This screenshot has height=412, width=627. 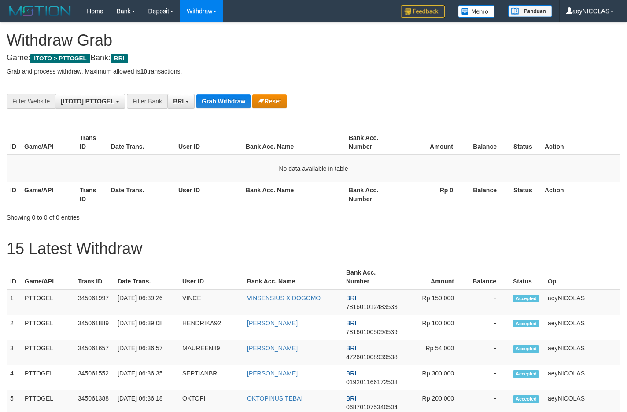 What do you see at coordinates (14, 328) in the screenshot?
I see `td: 2` at bounding box center [14, 328].